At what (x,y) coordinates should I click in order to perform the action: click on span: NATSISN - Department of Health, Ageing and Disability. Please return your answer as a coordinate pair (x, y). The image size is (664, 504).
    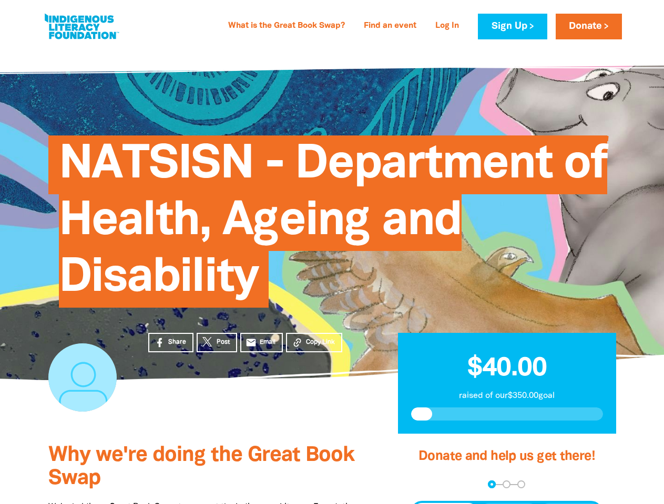
    Looking at the image, I should click on (333, 225).